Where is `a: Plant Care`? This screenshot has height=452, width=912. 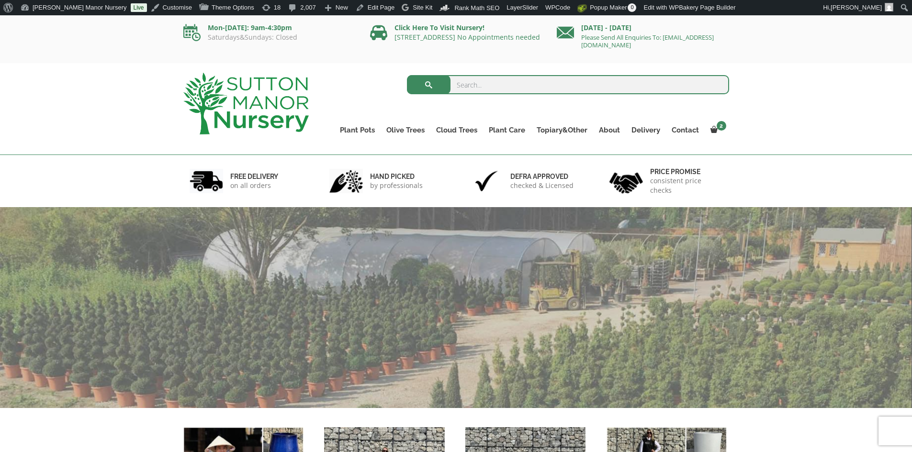 a: Plant Care is located at coordinates (507, 130).